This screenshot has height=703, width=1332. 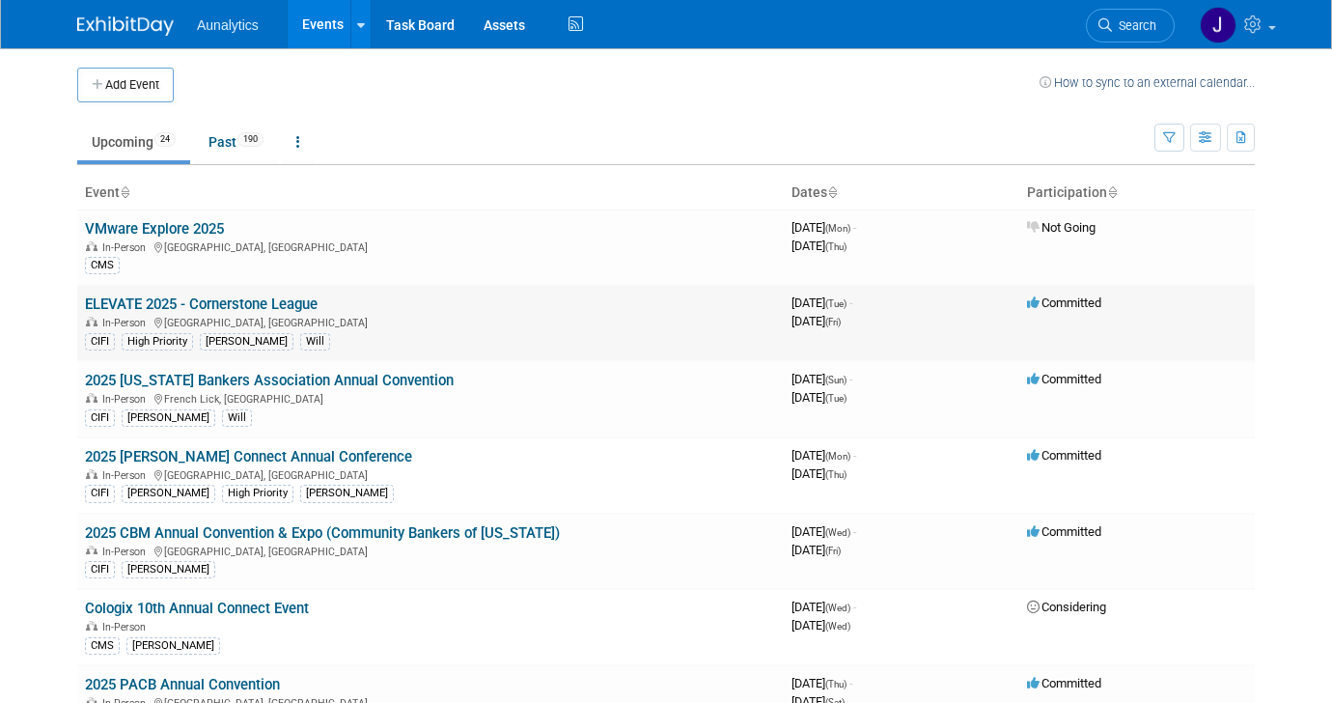 I want to click on span: Considering, so click(x=1066, y=606).